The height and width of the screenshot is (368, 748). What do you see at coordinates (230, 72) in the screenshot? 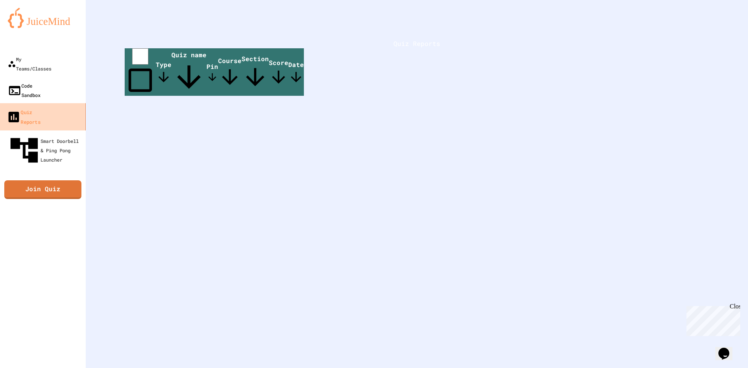
I see `span: Course` at bounding box center [230, 72].